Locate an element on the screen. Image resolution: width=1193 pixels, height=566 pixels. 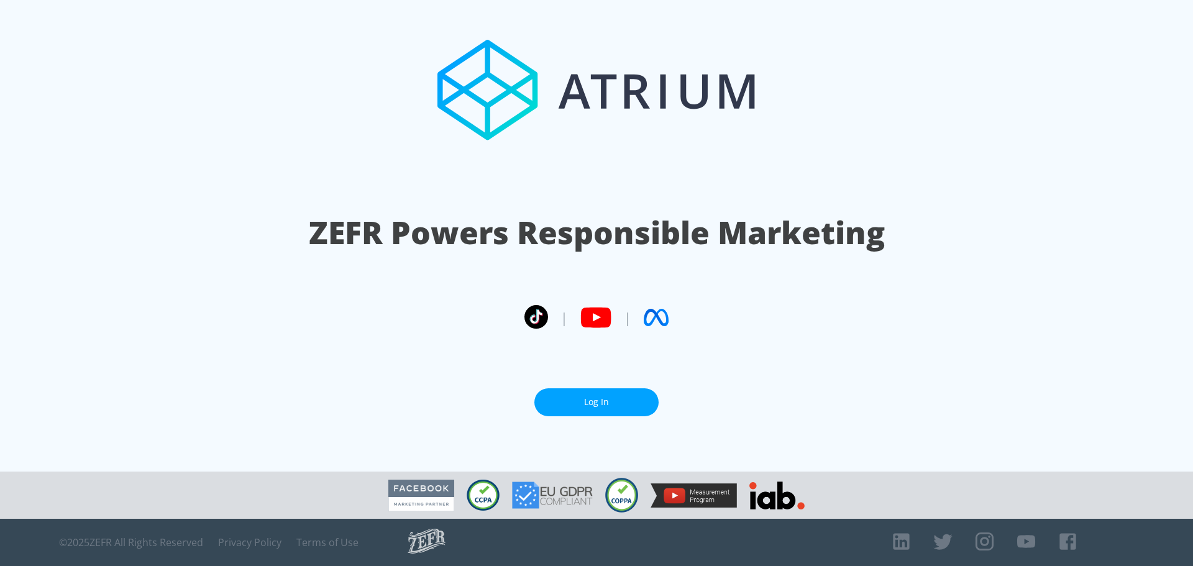
span: © 2025 ZEFR All Rights Reserved is located at coordinates (131, 542).